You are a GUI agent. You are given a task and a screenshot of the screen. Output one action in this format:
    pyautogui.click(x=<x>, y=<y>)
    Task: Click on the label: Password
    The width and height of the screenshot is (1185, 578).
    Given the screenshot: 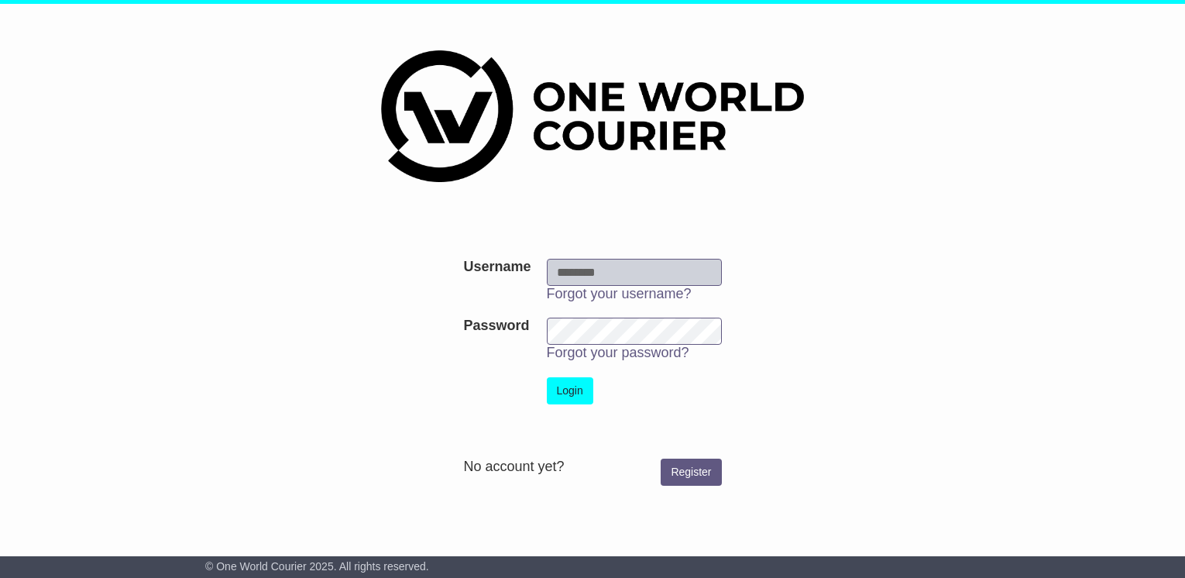 What is the action you would take?
    pyautogui.click(x=496, y=326)
    